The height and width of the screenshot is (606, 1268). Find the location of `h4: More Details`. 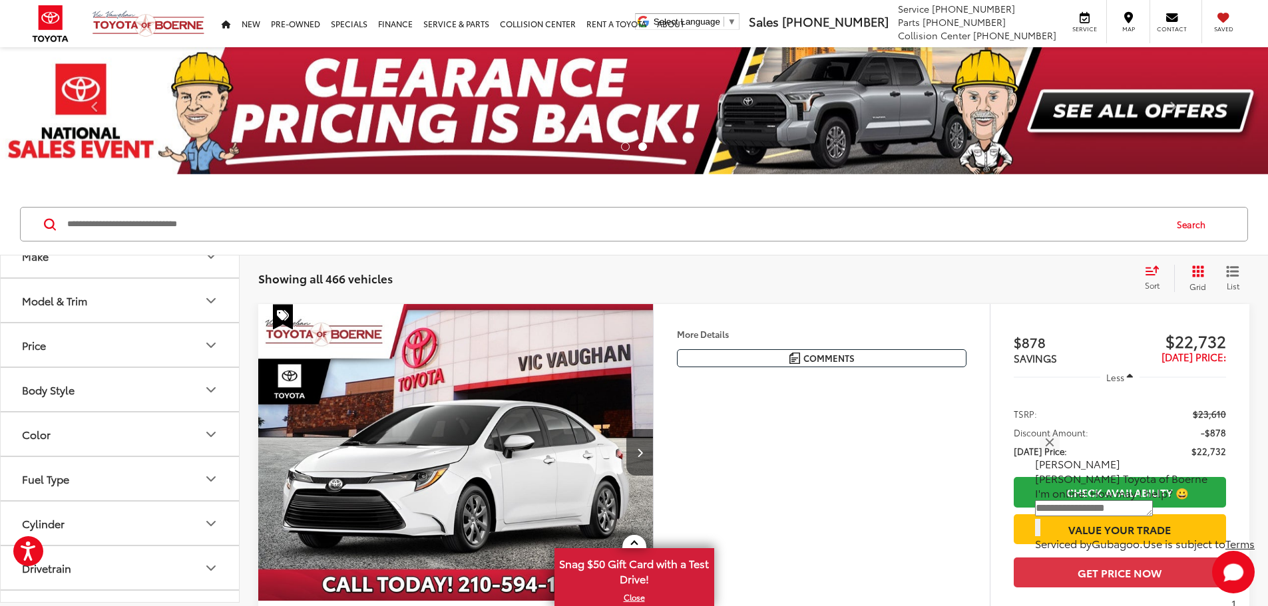

h4: More Details is located at coordinates (821, 334).